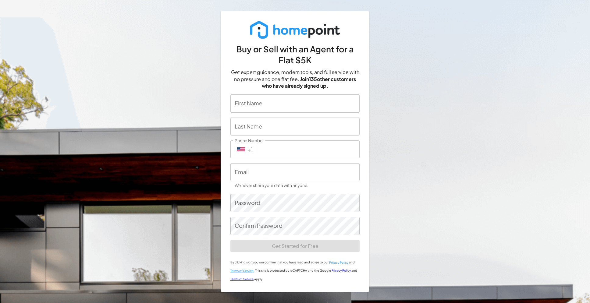  Describe the element at coordinates (309, 83) in the screenshot. I see `b: Join 135 other customers who have already signed up.` at that location.